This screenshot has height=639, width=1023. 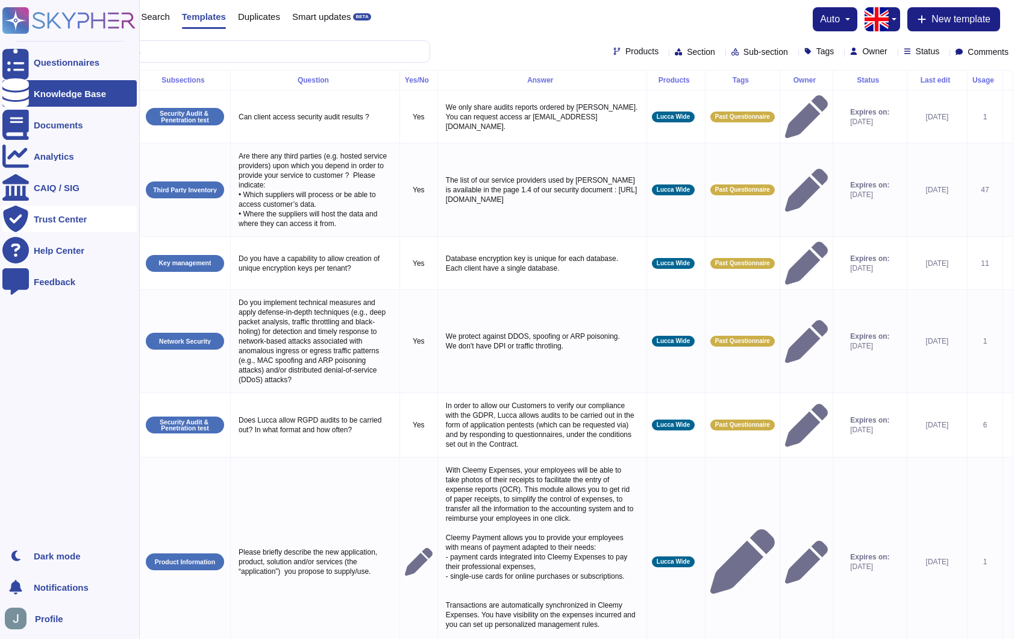 I want to click on div: Documents, so click(x=58, y=125).